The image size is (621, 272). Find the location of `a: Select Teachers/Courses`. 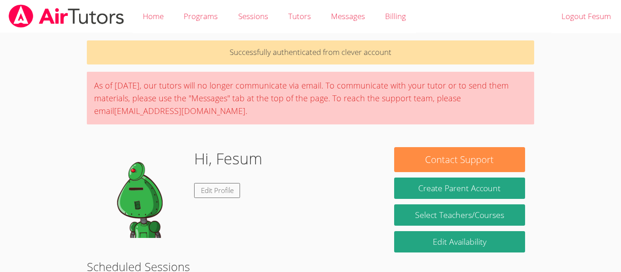

a: Select Teachers/Courses is located at coordinates (459, 215).